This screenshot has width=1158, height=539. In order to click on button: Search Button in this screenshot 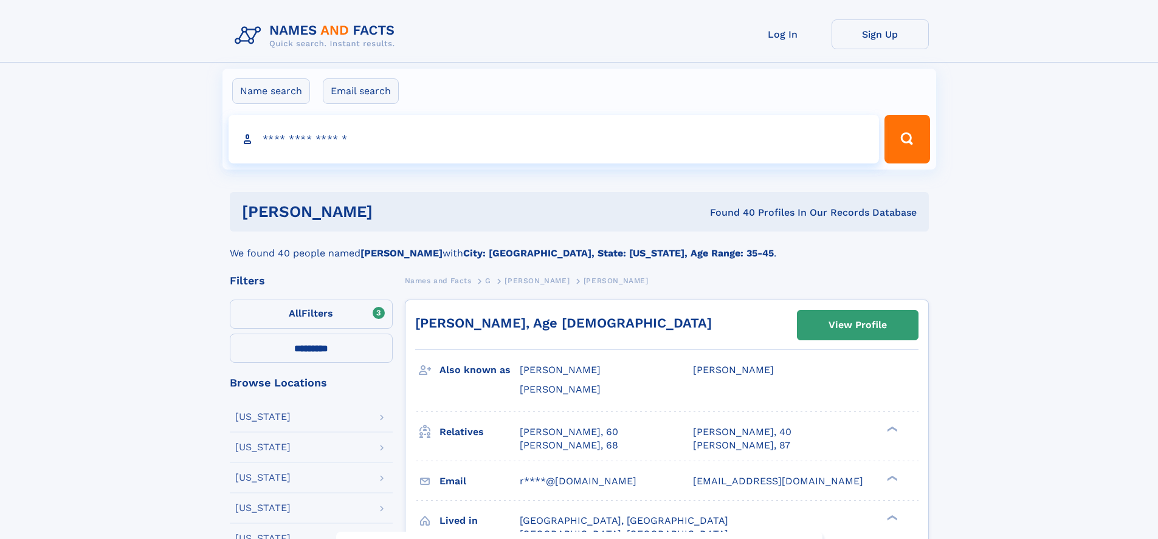, I will do `click(907, 139)`.